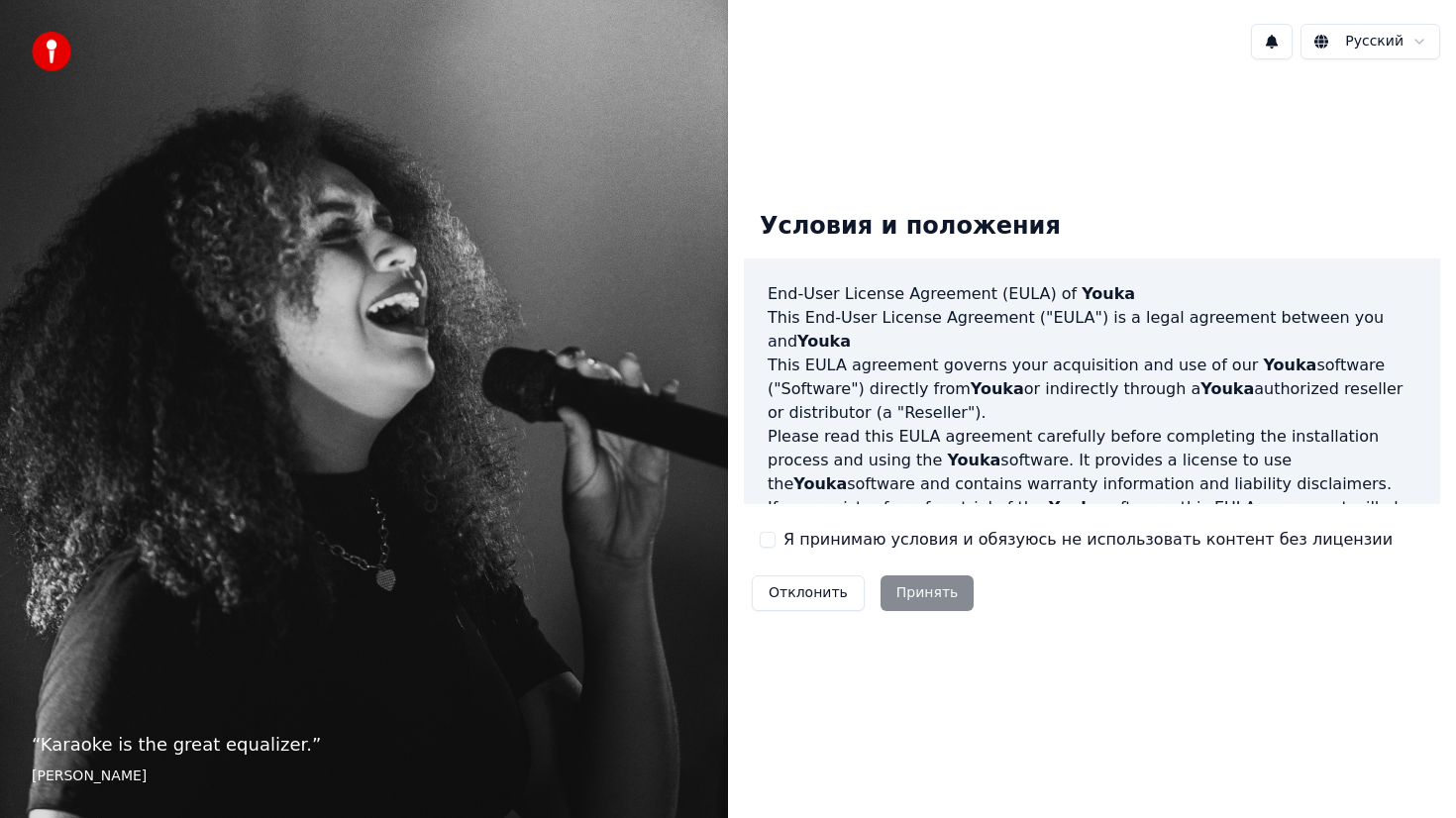 The image size is (1456, 818). I want to click on p: If you register for a free trial of the software, this EULA agreement will also govern that trial..., so click(1091, 544).